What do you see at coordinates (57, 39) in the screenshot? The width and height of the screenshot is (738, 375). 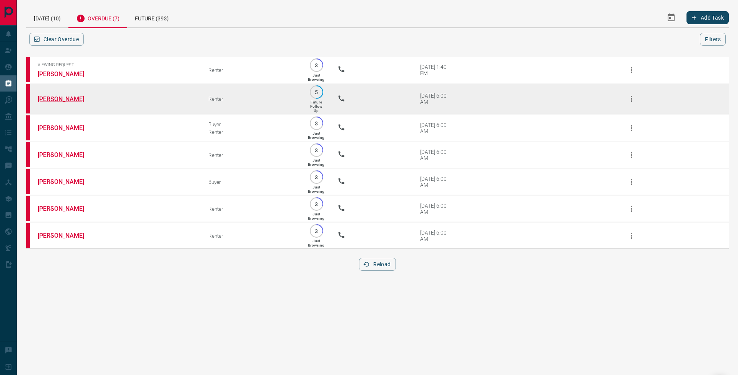 I see `button: Clear Overdue` at bounding box center [57, 39].